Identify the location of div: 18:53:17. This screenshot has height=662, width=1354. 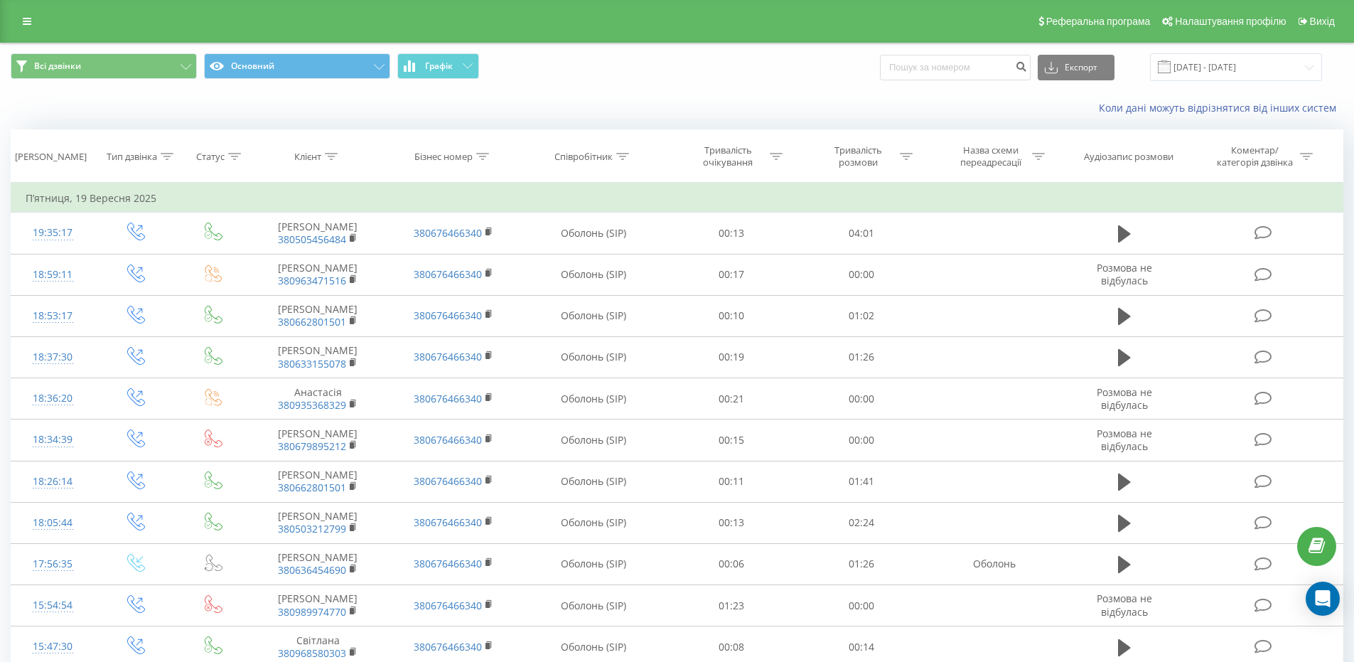
(53, 316).